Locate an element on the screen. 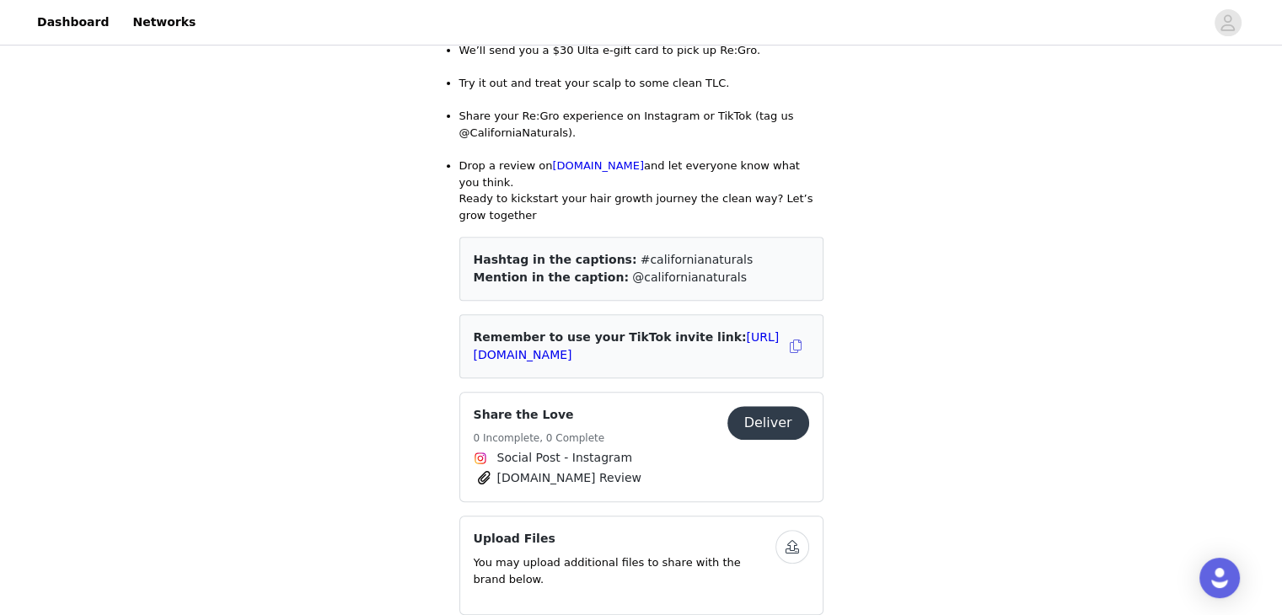 This screenshot has width=1282, height=615. span: Social Post - Instagram is located at coordinates (565, 458).